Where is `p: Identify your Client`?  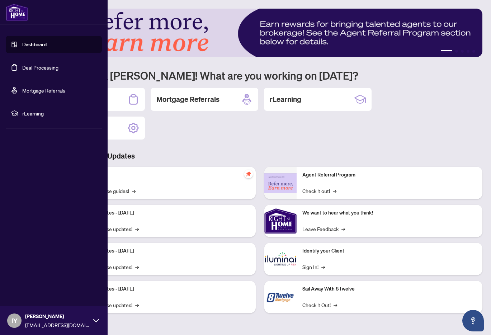
p: Identify your Client is located at coordinates (389, 251).